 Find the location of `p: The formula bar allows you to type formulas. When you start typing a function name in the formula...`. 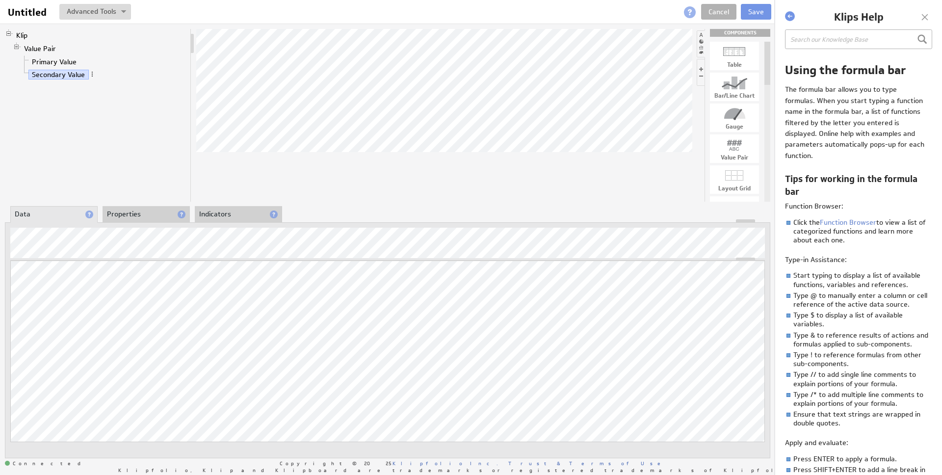

p: The formula bar allows you to type formulas. When you start typing a function name in the formula... is located at coordinates (855, 122).